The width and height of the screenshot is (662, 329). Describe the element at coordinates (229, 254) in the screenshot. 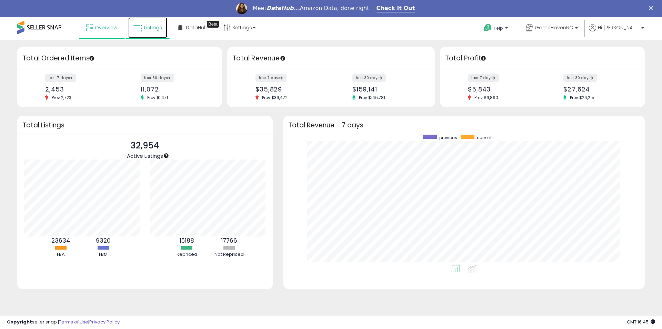

I see `div: Not Repriced` at that location.